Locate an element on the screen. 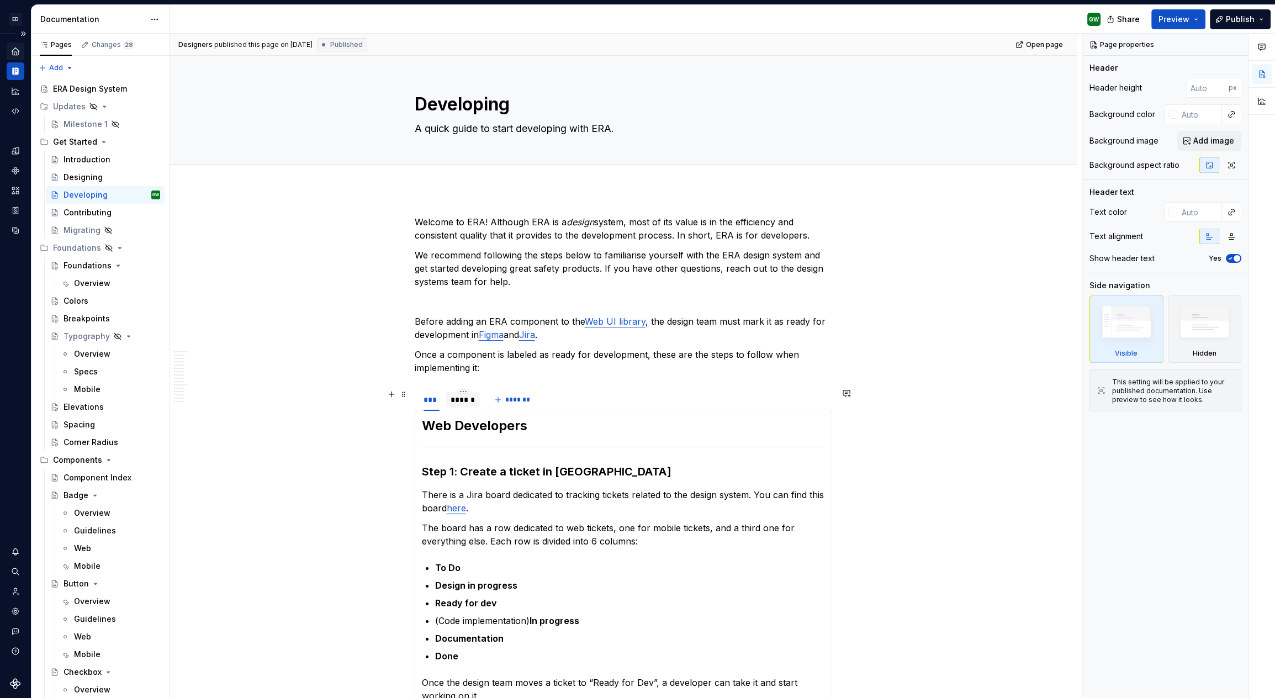  div: GW is located at coordinates (156, 195).